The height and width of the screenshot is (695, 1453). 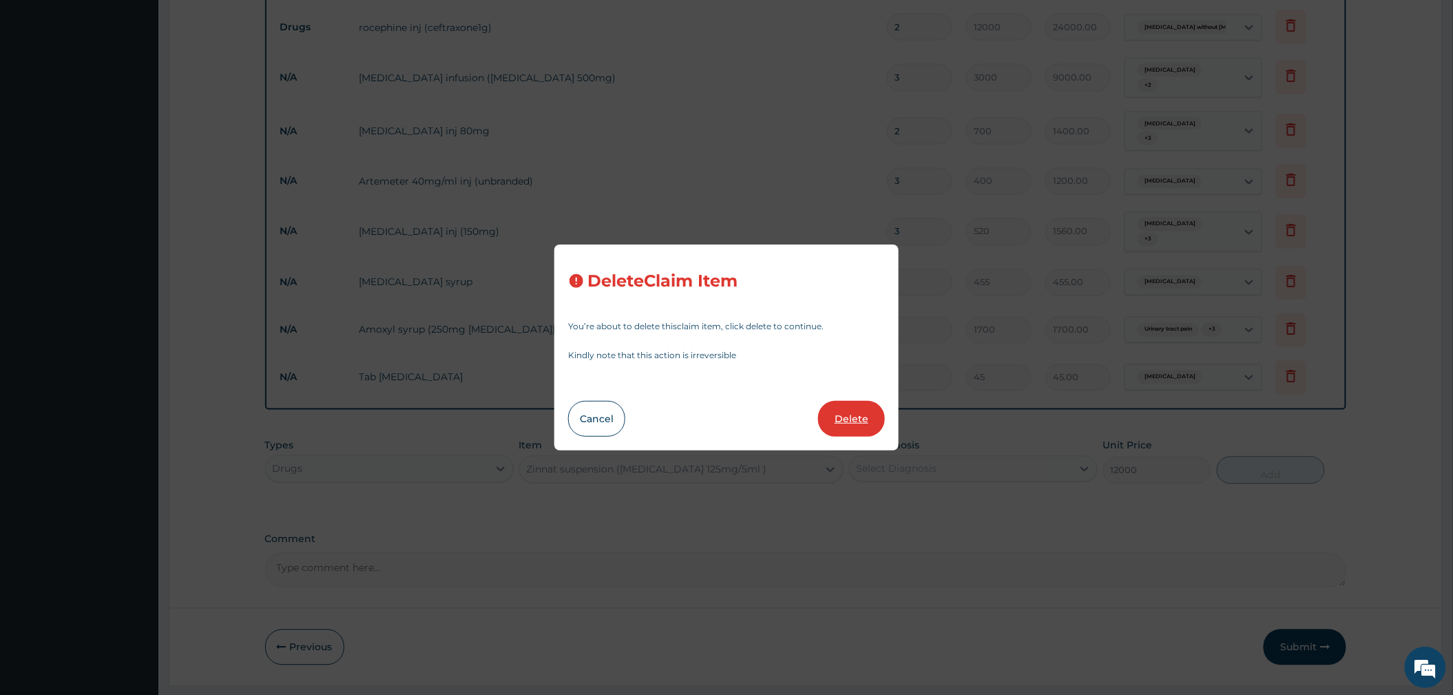 What do you see at coordinates (596, 419) in the screenshot?
I see `button: Cancel` at bounding box center [596, 419].